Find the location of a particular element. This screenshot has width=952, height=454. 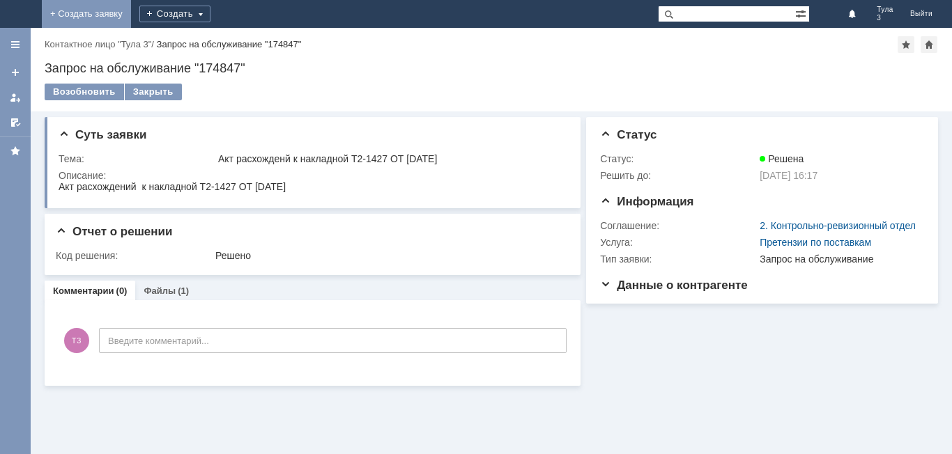

div: Создать is located at coordinates (175, 14).